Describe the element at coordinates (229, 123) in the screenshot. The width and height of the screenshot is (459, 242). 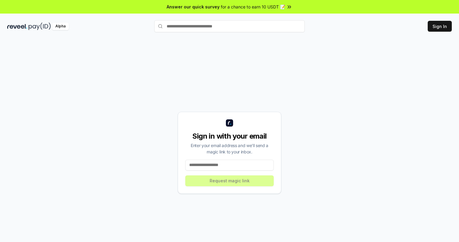
I see `img: logo_small` at that location.